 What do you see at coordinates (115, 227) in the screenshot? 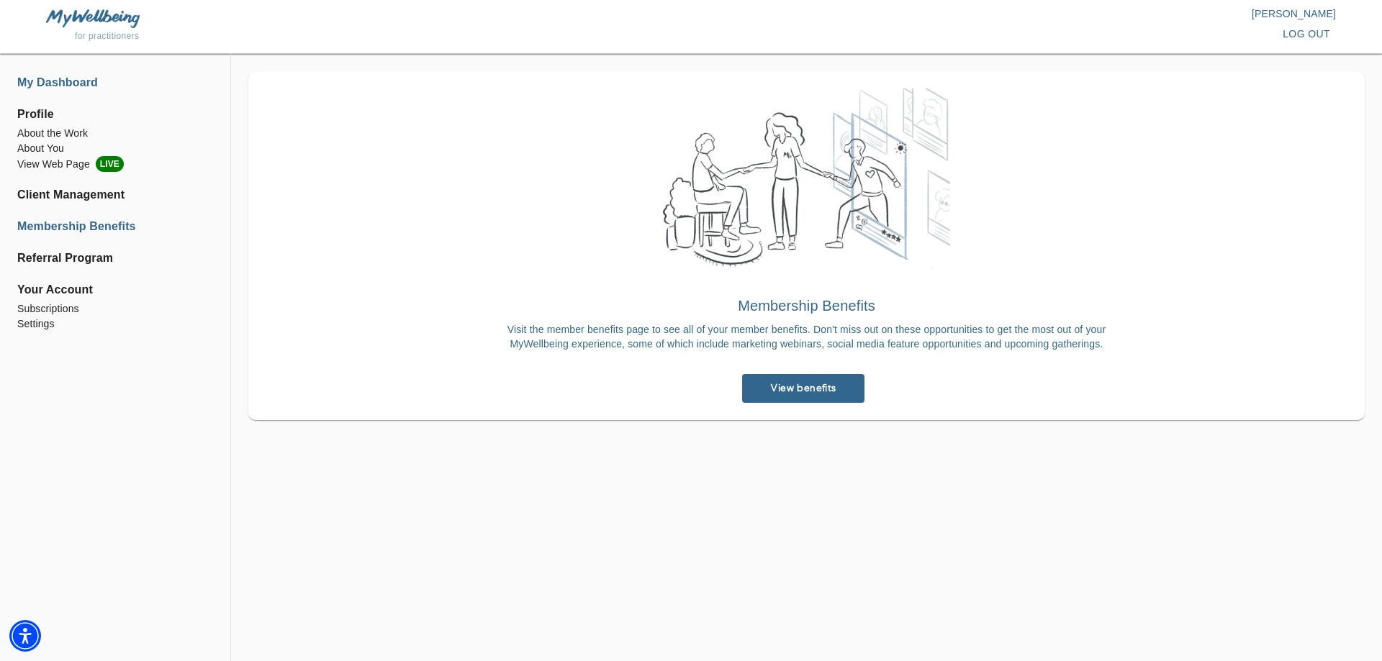
I see `li: Membership Benefits` at bounding box center [115, 227].